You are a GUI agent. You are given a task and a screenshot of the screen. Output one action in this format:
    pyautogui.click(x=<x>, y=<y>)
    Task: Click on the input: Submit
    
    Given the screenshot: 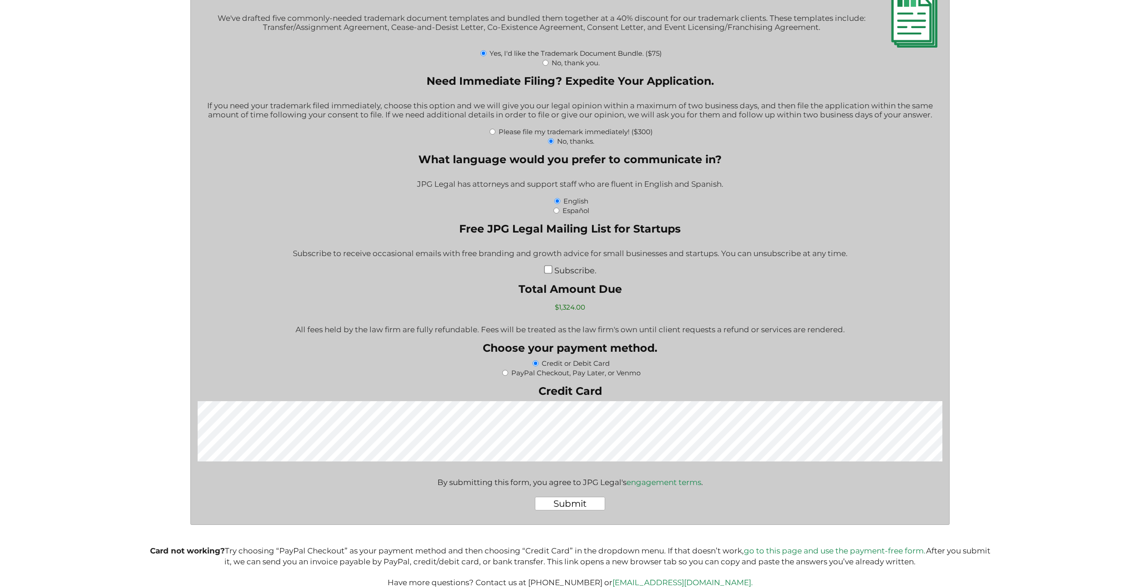 What is the action you would take?
    pyautogui.click(x=570, y=504)
    